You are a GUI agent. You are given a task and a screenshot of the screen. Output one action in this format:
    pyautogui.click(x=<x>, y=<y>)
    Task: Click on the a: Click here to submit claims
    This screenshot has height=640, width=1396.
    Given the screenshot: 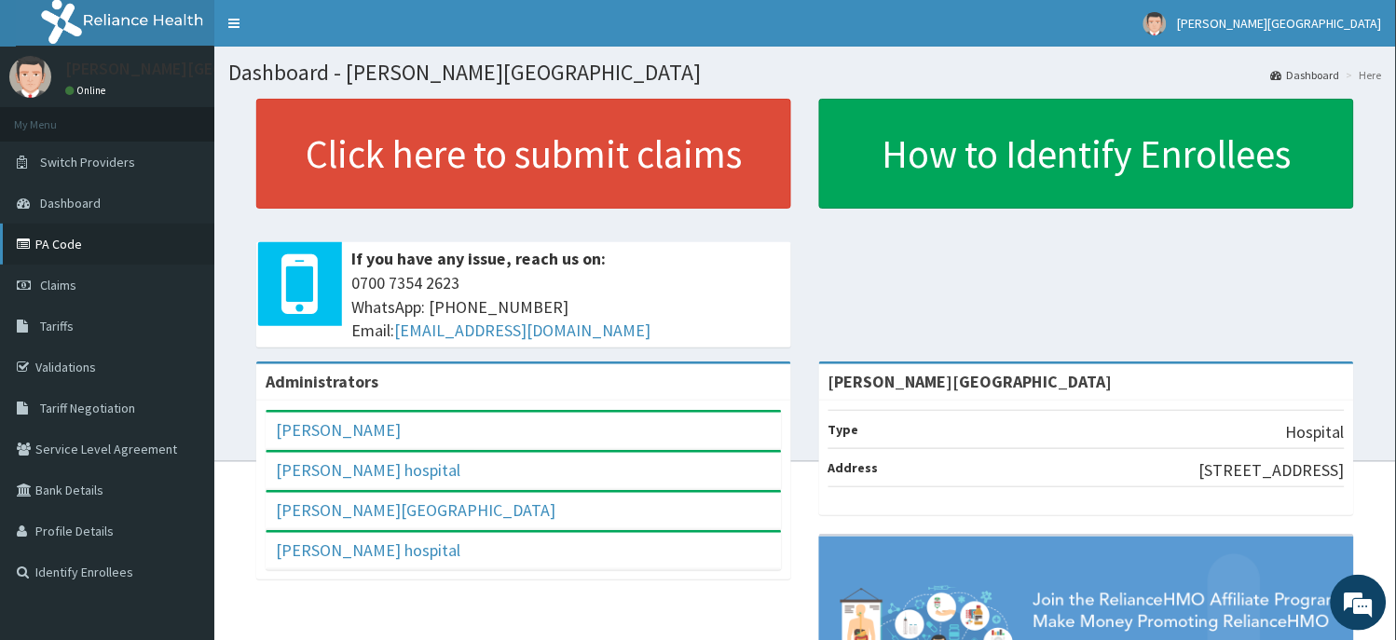 What is the action you would take?
    pyautogui.click(x=524, y=154)
    